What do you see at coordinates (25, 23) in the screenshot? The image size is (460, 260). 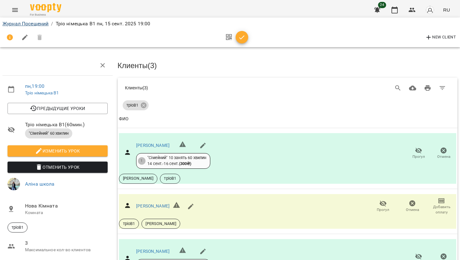 I see `a: Журнал Посещений` at bounding box center [25, 23].